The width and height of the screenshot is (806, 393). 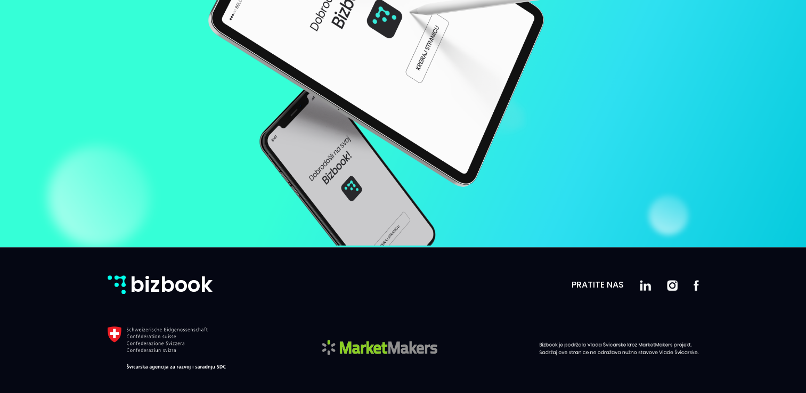 I want to click on img: MarketMakers logo, so click(x=383, y=348).